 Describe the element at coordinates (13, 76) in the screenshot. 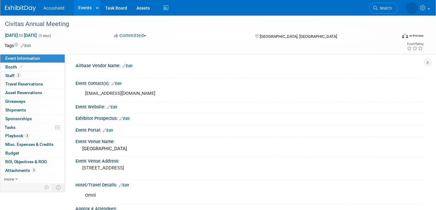

I see `span: Staff` at that location.